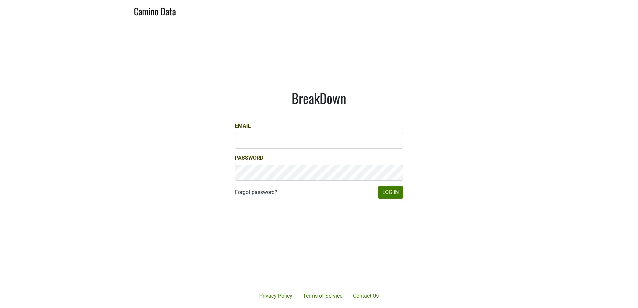 Image resolution: width=638 pixels, height=308 pixels. What do you see at coordinates (319, 98) in the screenshot?
I see `h1: BreakDown` at bounding box center [319, 98].